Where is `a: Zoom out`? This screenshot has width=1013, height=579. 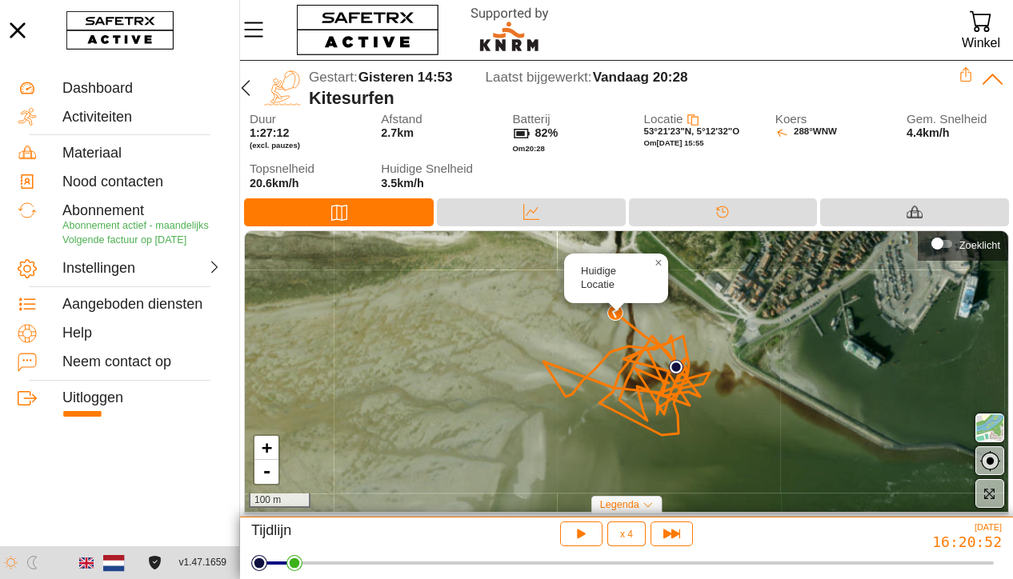
a: Zoom out is located at coordinates (266, 472).